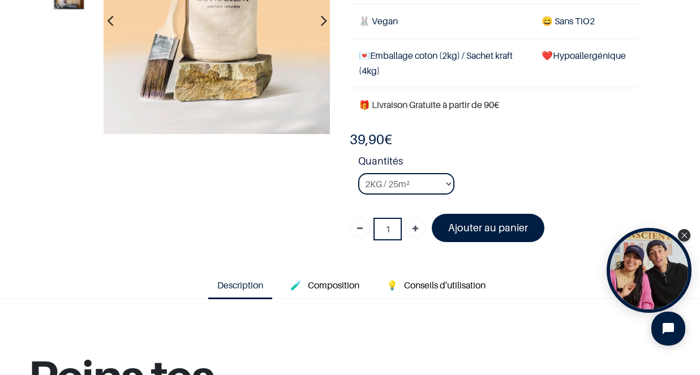 The height and width of the screenshot is (375, 700). I want to click on span: 39,90, so click(367, 139).